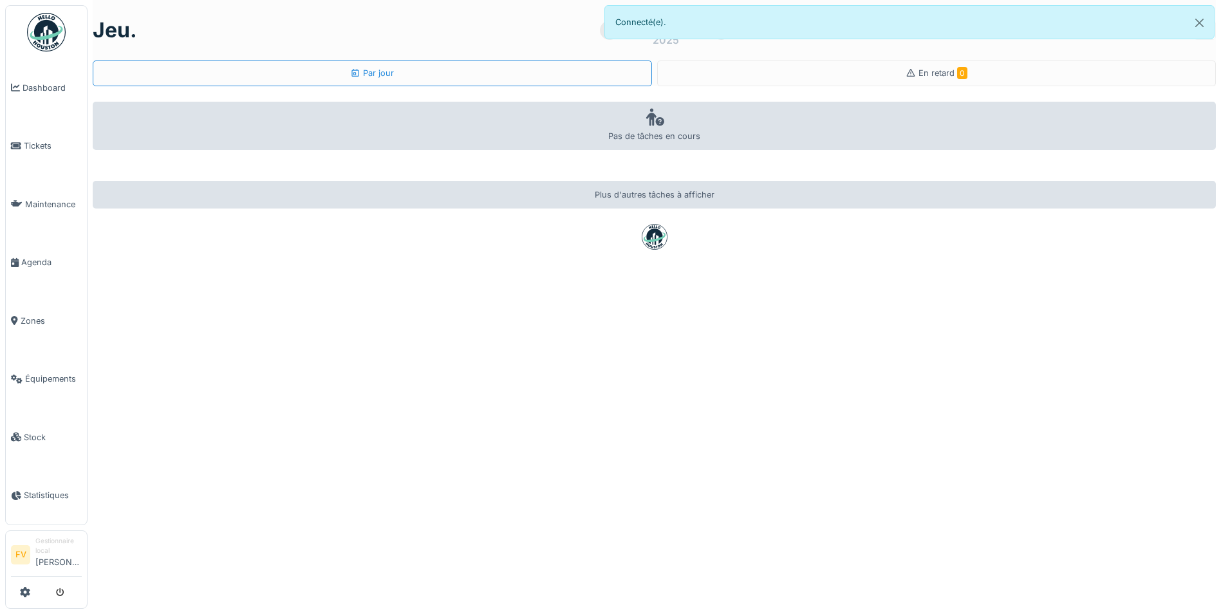 This screenshot has height=614, width=1221. Describe the element at coordinates (46, 379) in the screenshot. I see `a: Équipements` at that location.